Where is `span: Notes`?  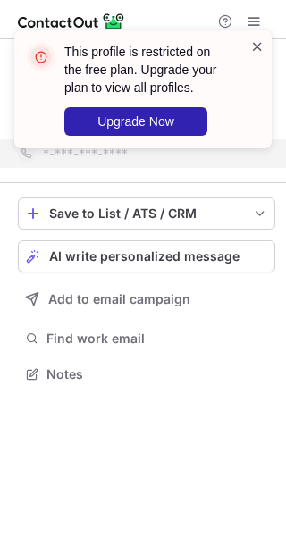 span: Notes is located at coordinates (157, 374).